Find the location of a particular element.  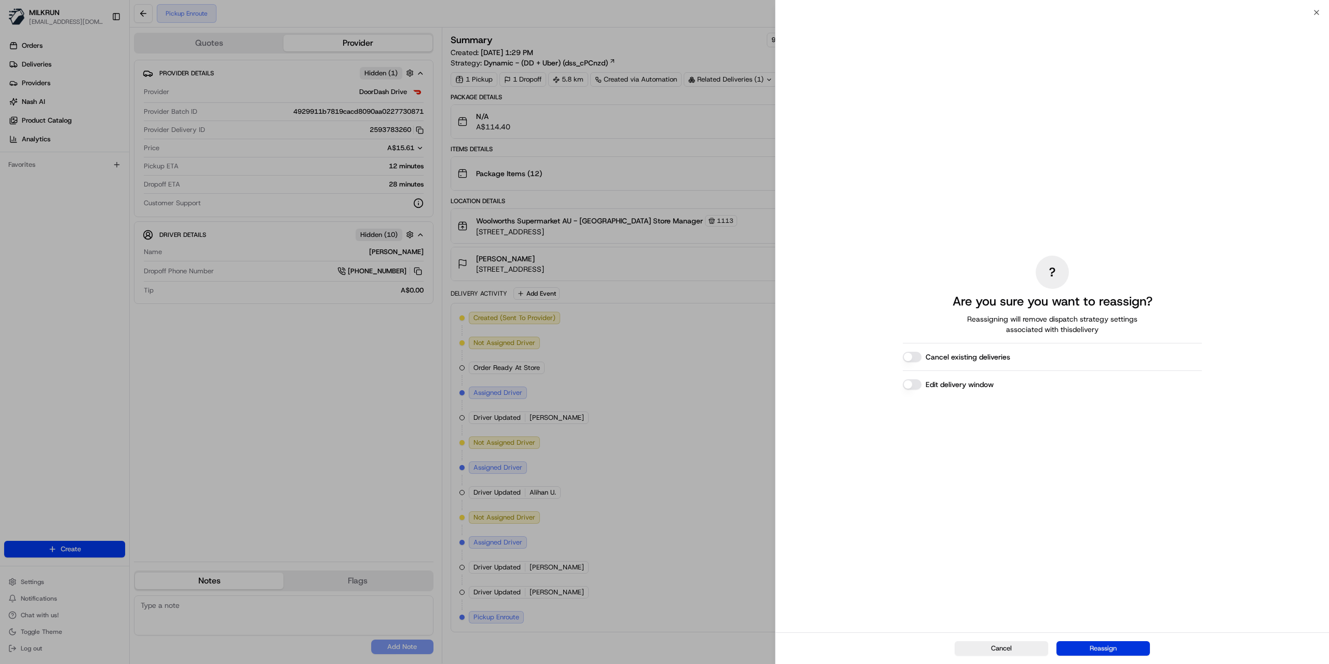

button: Cancel is located at coordinates (1002, 648).